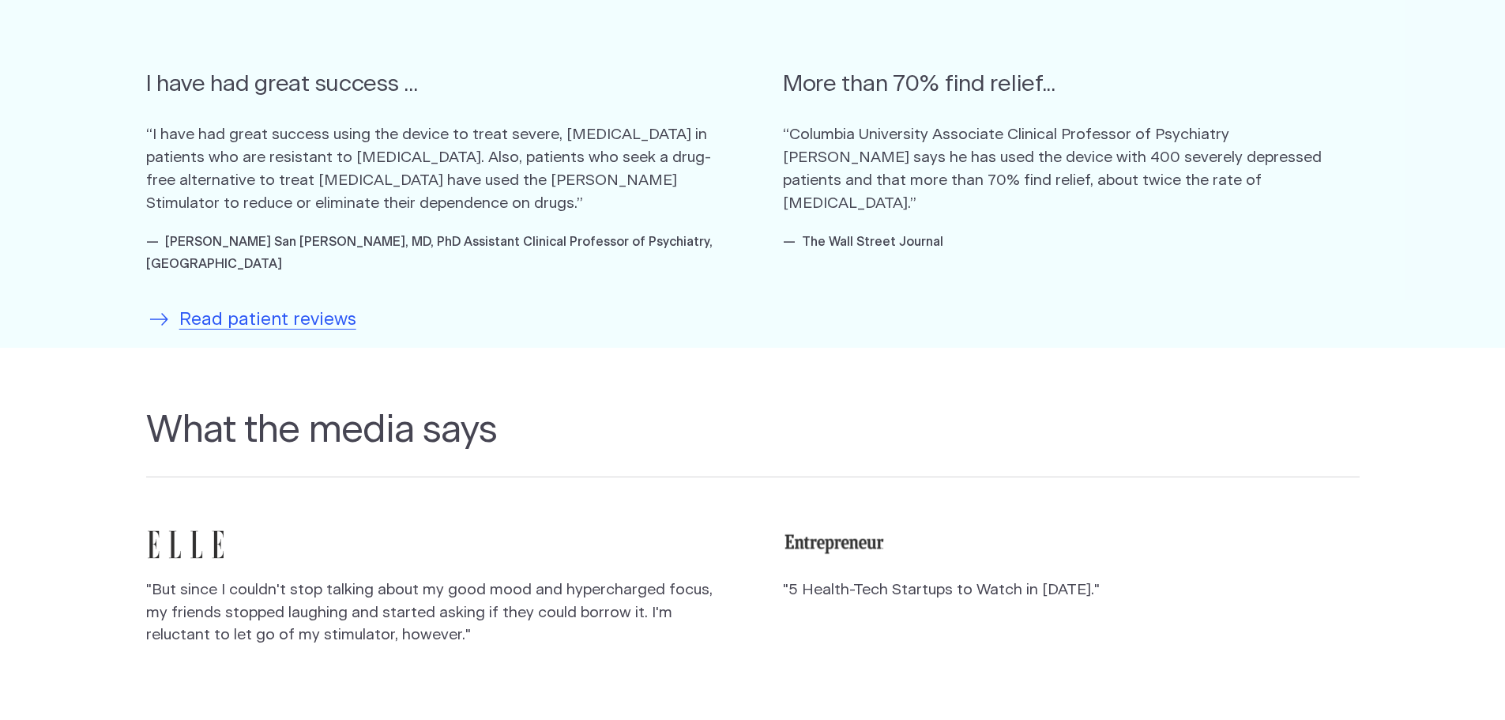 This screenshot has width=1505, height=720. What do you see at coordinates (1071, 84) in the screenshot?
I see `h5: More than 70% find relief...` at bounding box center [1071, 84].